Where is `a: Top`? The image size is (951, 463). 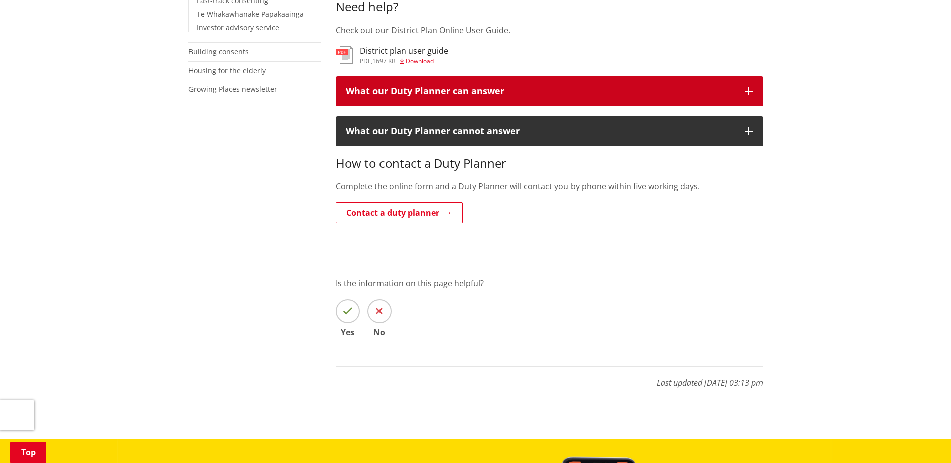 a: Top is located at coordinates (28, 453).